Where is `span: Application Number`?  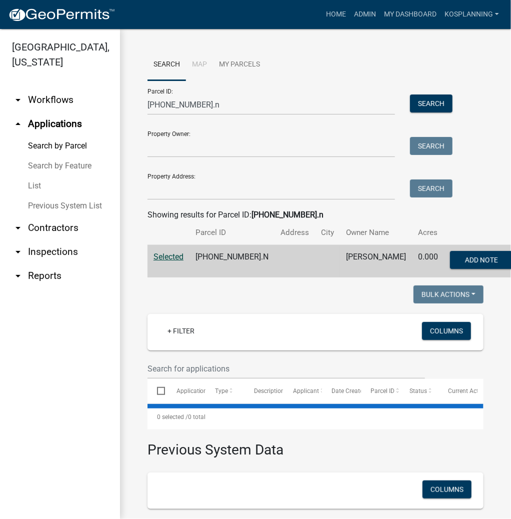 span: Application Number is located at coordinates (203, 391).